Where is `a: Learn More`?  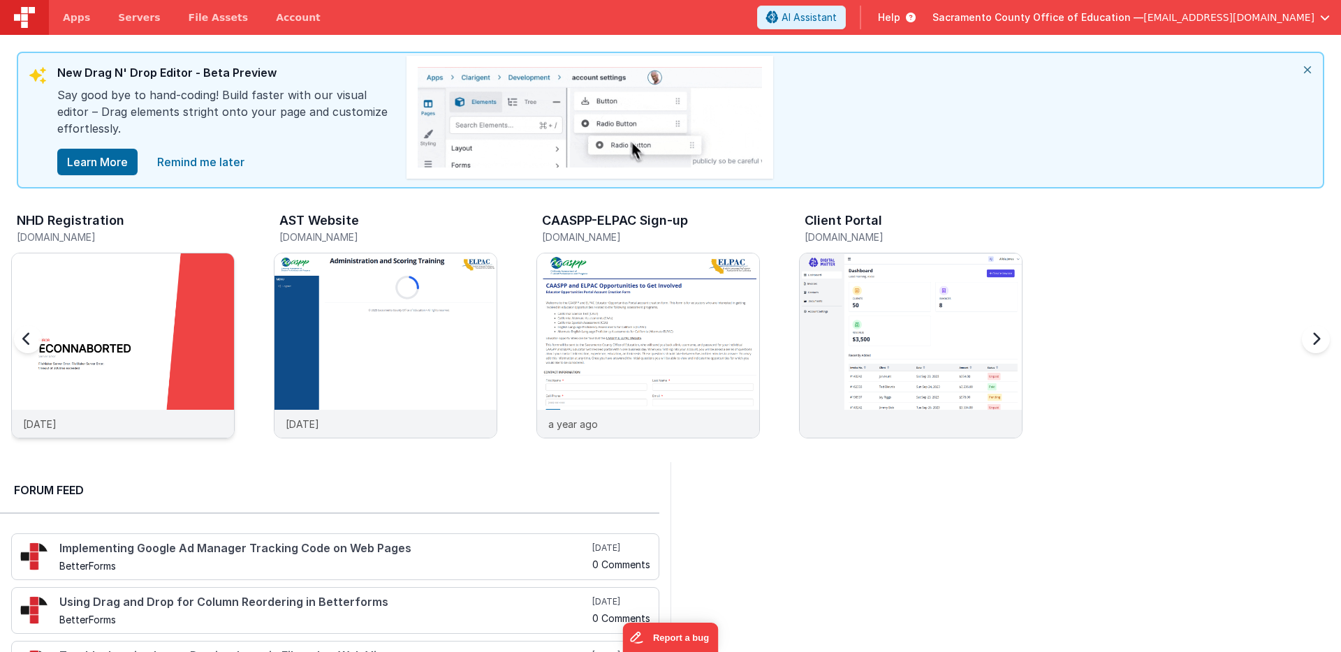 a: Learn More is located at coordinates (97, 162).